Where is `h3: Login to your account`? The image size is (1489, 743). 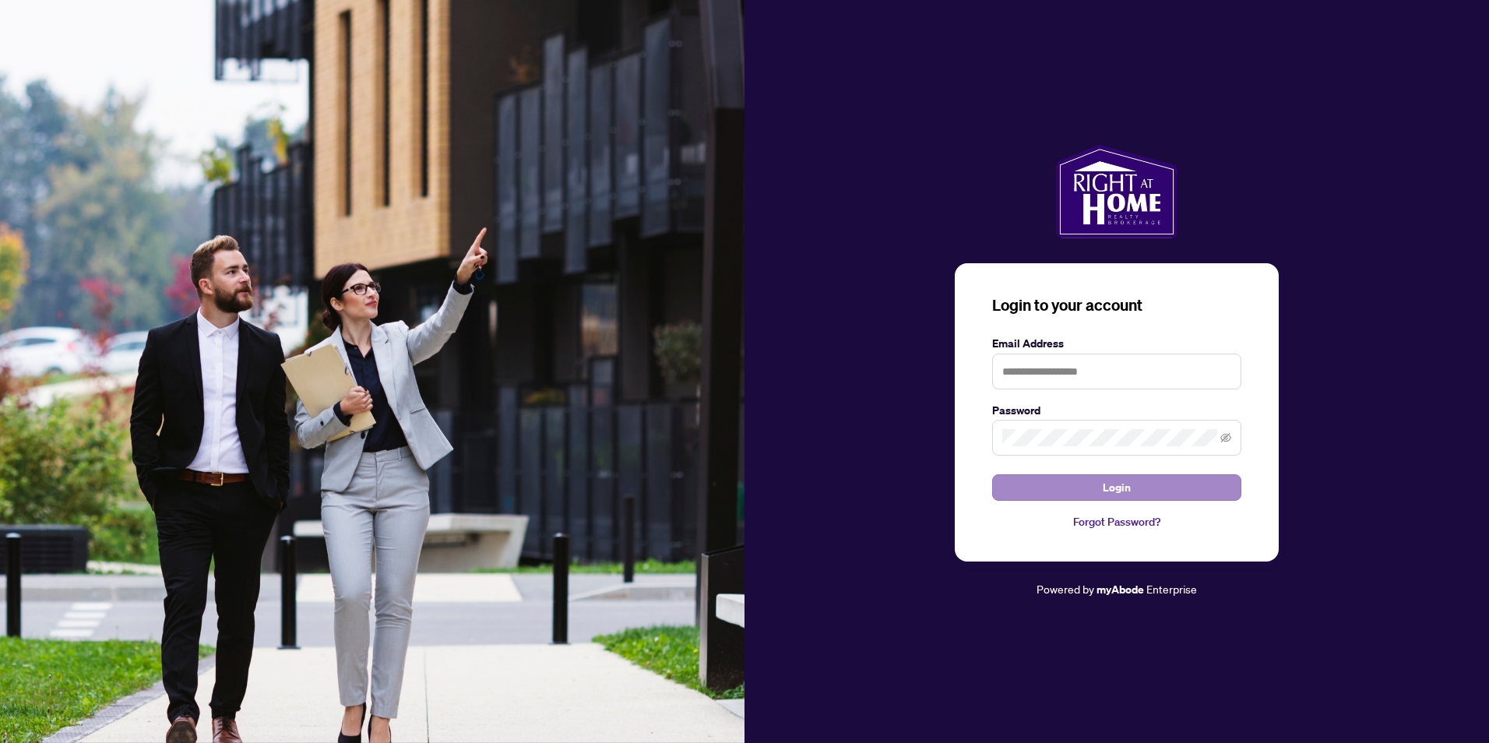 h3: Login to your account is located at coordinates (1117, 305).